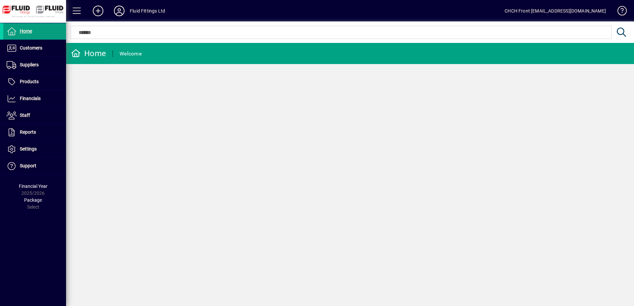 The width and height of the screenshot is (634, 306). What do you see at coordinates (35, 82) in the screenshot?
I see `a: Products` at bounding box center [35, 82].